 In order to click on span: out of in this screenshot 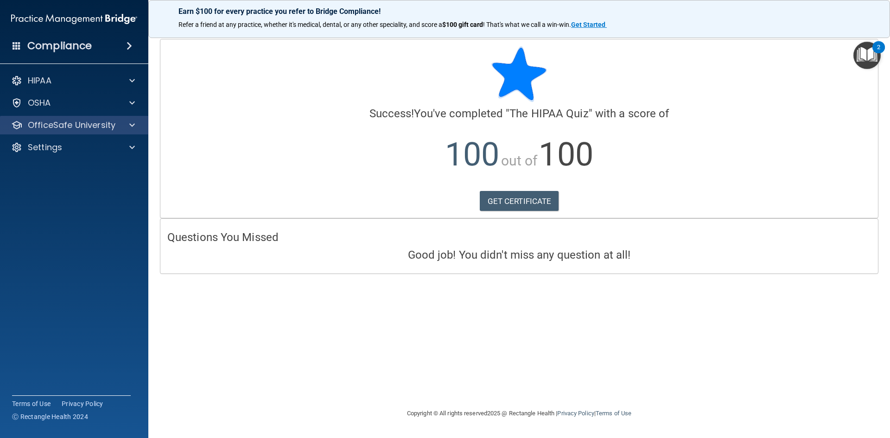, I will do `click(519, 160)`.